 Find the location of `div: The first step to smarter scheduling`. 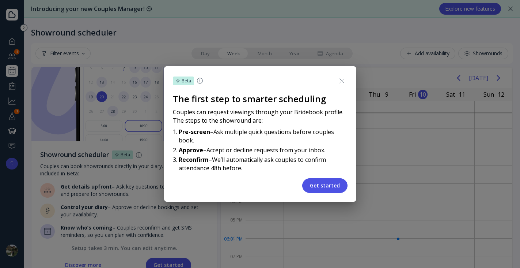

div: The first step to smarter scheduling is located at coordinates (260, 99).